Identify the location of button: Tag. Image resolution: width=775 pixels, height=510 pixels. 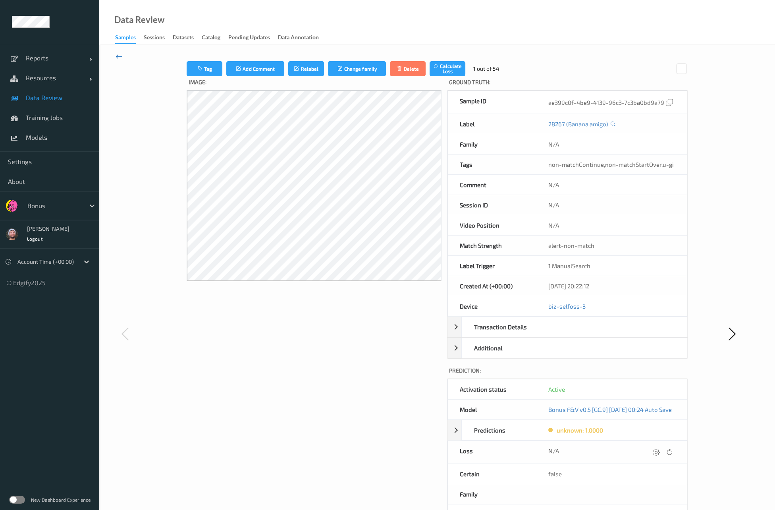
(205, 69).